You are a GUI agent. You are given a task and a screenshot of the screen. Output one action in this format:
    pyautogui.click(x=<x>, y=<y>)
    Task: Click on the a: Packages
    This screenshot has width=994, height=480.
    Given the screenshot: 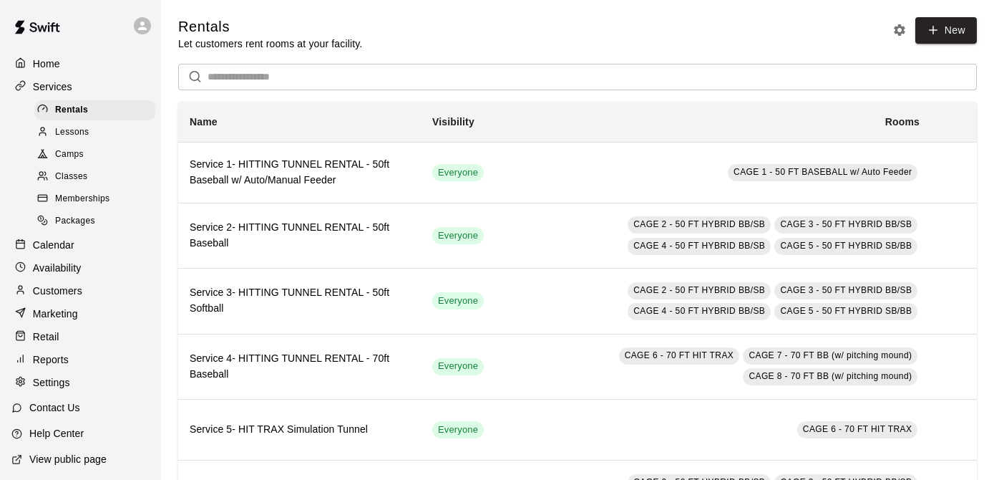 What is the action you would take?
    pyautogui.click(x=97, y=221)
    